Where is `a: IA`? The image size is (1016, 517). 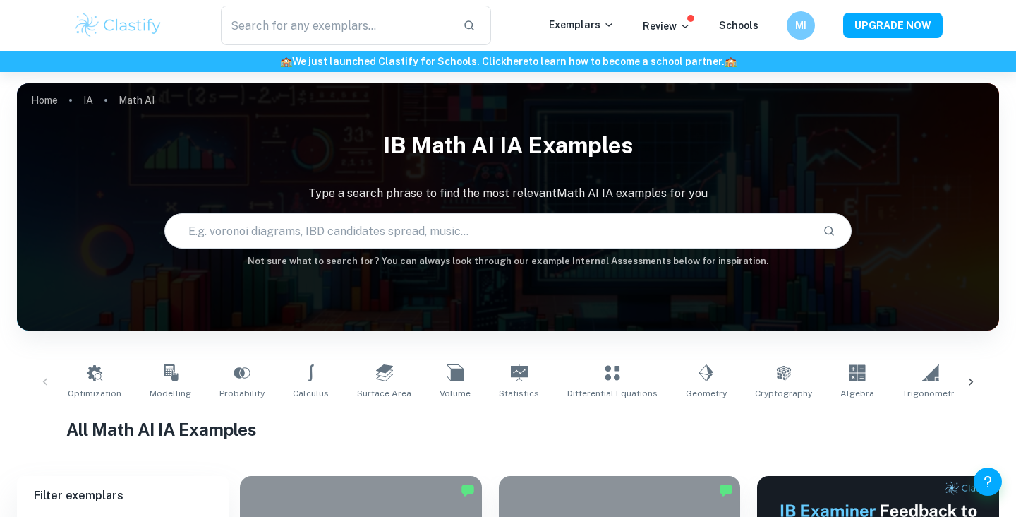
a: IA is located at coordinates (88, 100).